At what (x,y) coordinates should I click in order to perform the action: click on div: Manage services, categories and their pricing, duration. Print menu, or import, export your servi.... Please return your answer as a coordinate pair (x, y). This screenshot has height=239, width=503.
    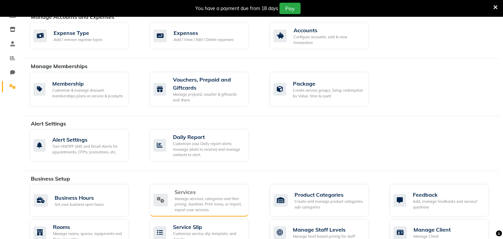
    Looking at the image, I should click on (209, 204).